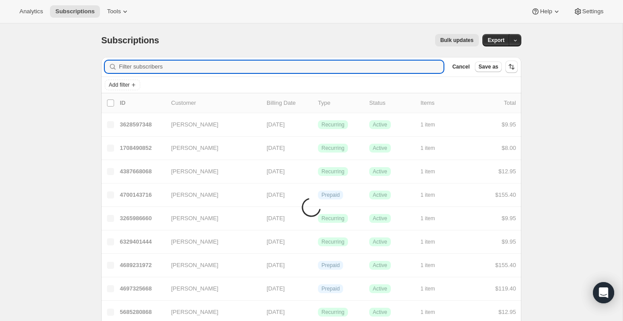 Image resolution: width=623 pixels, height=321 pixels. Describe the element at coordinates (281, 67) in the screenshot. I see `input: Filter subscribers` at that location.